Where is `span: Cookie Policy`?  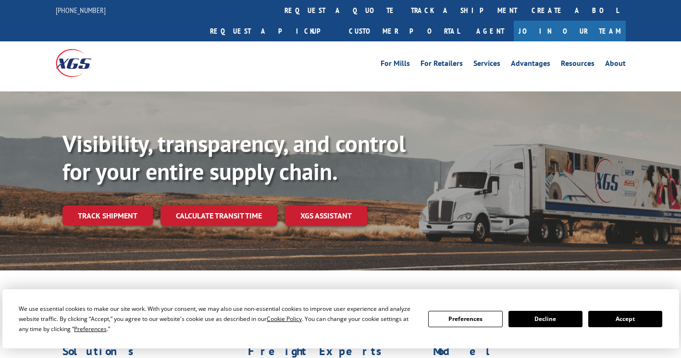 span: Cookie Policy is located at coordinates (284, 318).